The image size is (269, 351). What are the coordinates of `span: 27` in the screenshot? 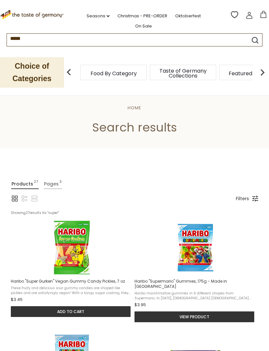 It's located at (36, 184).